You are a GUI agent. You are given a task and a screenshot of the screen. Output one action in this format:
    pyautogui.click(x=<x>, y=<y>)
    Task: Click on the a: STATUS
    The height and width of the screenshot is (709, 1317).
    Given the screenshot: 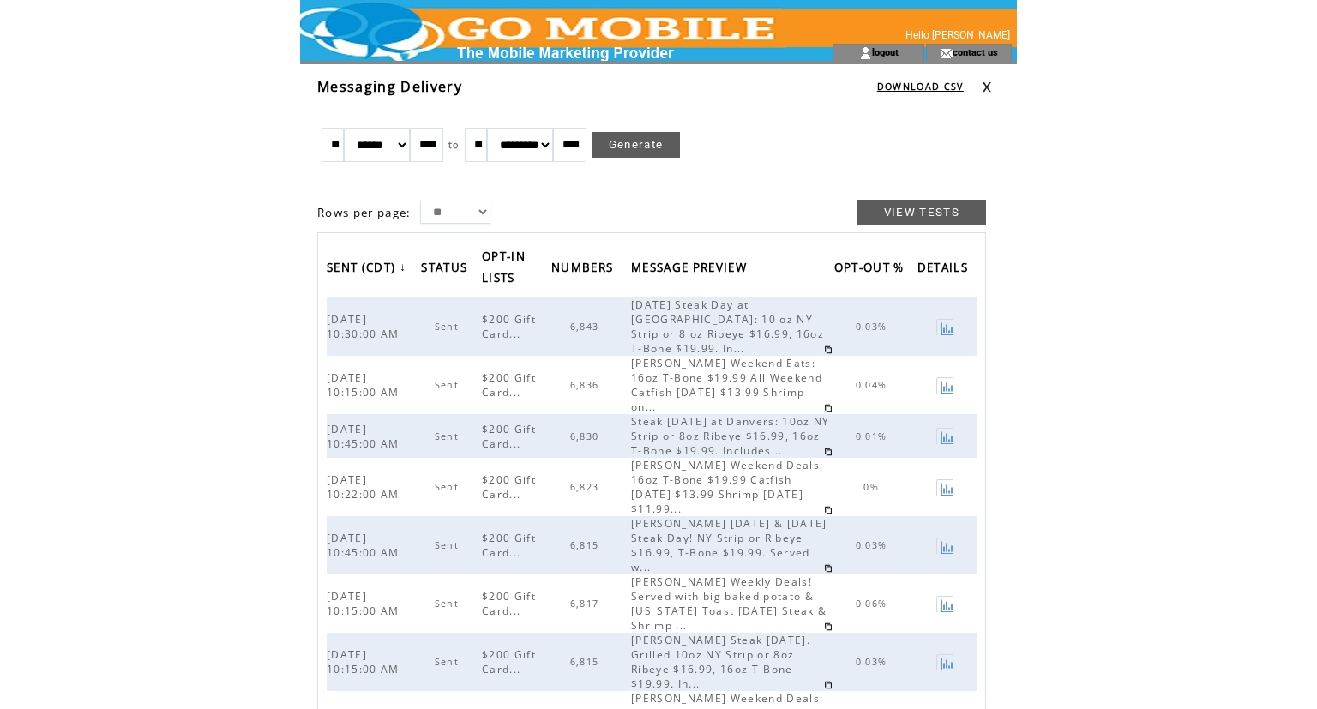 What is the action you would take?
    pyautogui.click(x=448, y=268)
    